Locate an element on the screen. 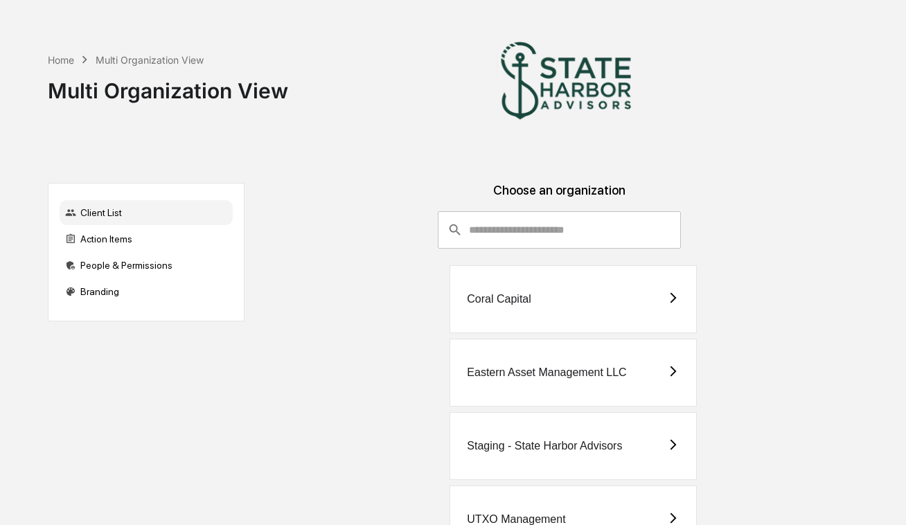 Image resolution: width=906 pixels, height=525 pixels. div: Client List is located at coordinates (146, 213).